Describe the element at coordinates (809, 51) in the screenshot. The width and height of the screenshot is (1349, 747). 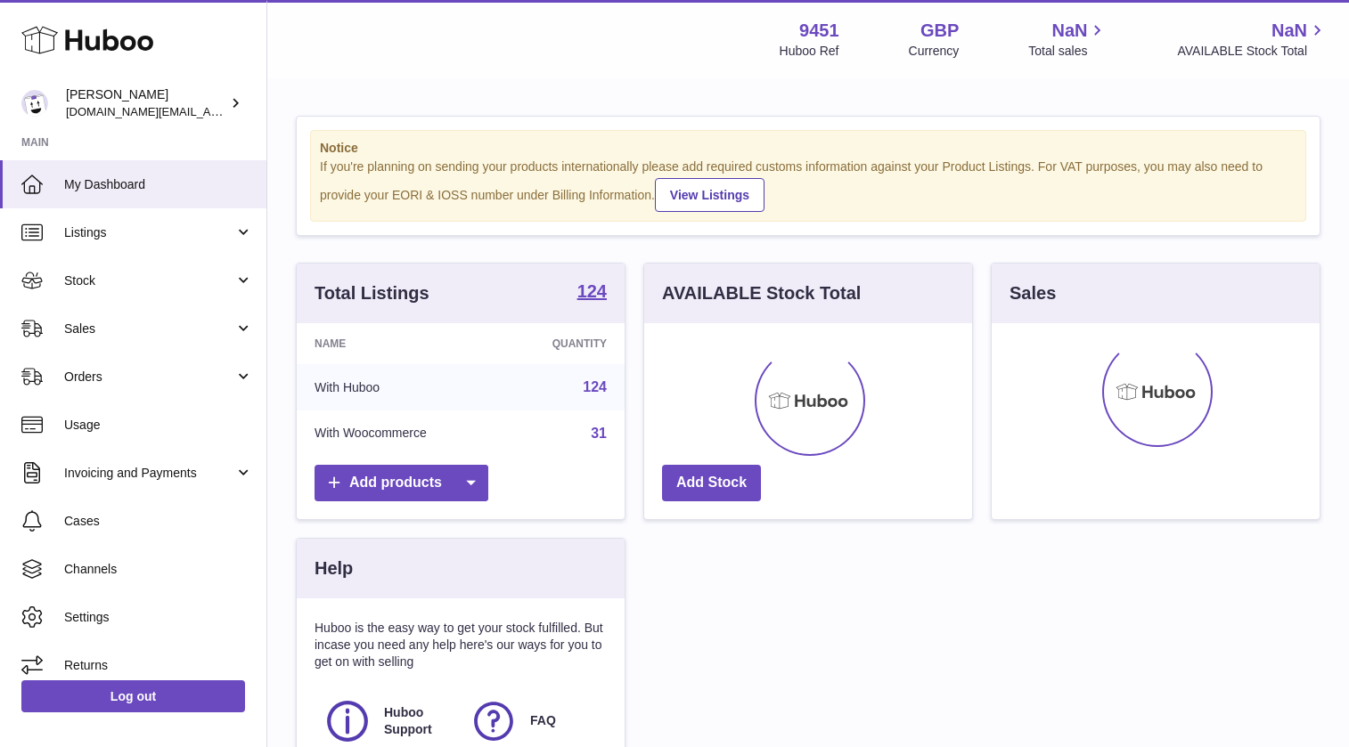
I see `div: Huboo Ref` at that location.